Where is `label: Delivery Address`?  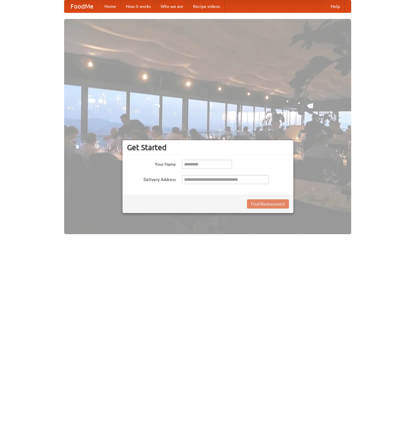
label: Delivery Address is located at coordinates (151, 179).